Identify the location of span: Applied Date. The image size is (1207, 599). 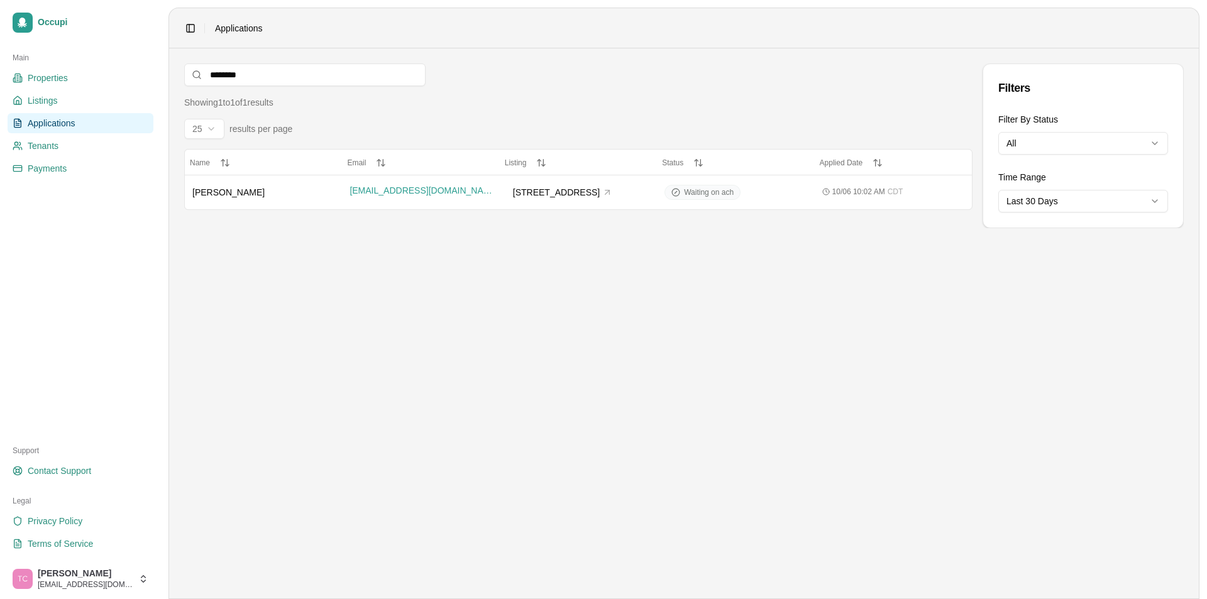
(841, 163).